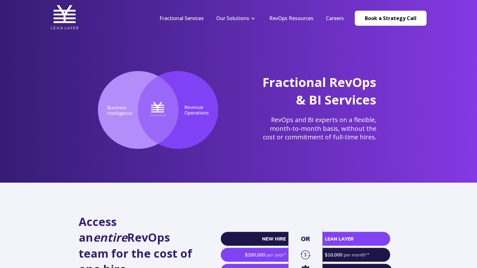 The image size is (477, 268). Describe the element at coordinates (320, 128) in the screenshot. I see `span: RevOps and BI experts on a flexible, month-to-month basis, without the cost or commitment of full...` at that location.